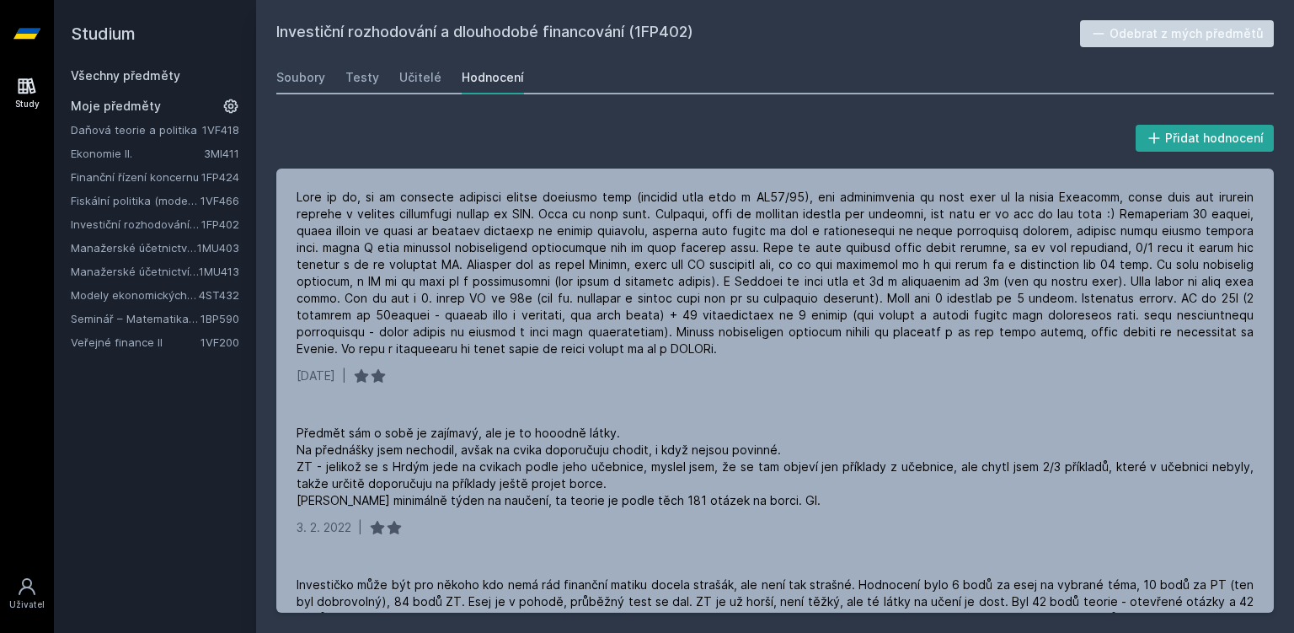 The height and width of the screenshot is (633, 1294). What do you see at coordinates (27, 104) in the screenshot?
I see `div: Study` at bounding box center [27, 104].